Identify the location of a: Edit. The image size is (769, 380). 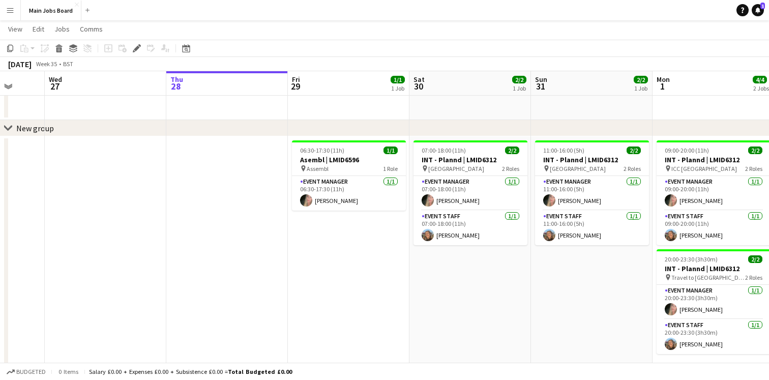
(38, 29).